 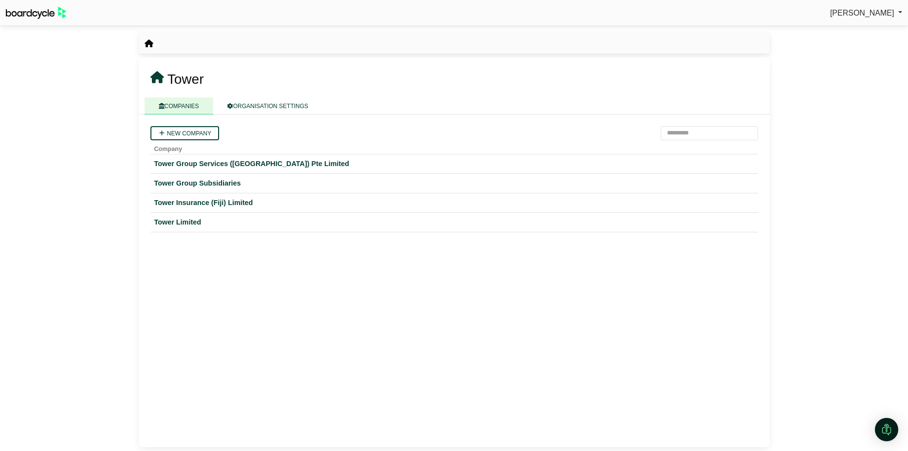 What do you see at coordinates (149, 44) in the screenshot?
I see `nav: breadcrumb` at bounding box center [149, 44].